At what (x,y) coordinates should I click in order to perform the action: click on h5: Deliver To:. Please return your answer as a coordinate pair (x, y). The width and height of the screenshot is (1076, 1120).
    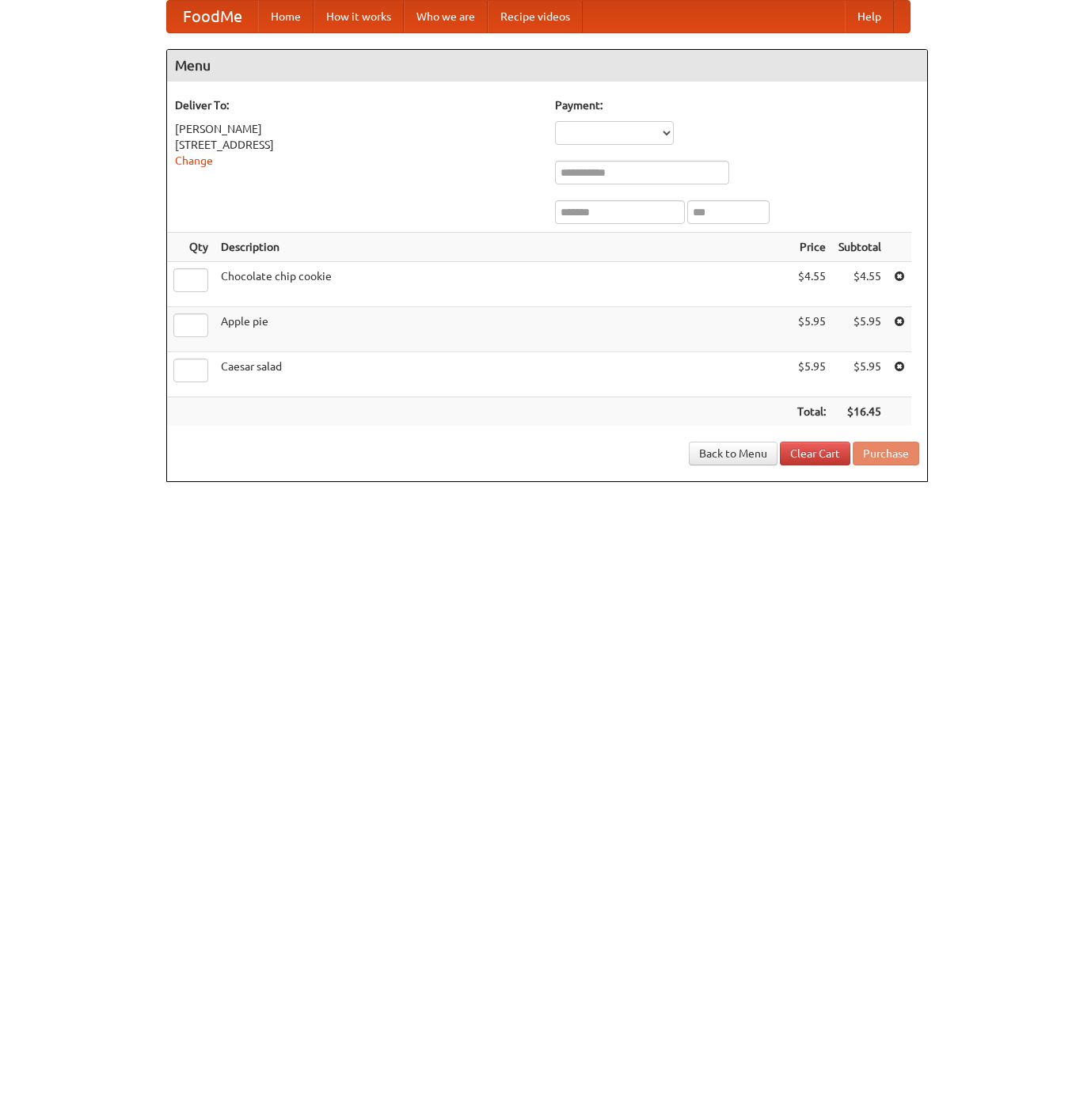
    Looking at the image, I should click on (357, 105).